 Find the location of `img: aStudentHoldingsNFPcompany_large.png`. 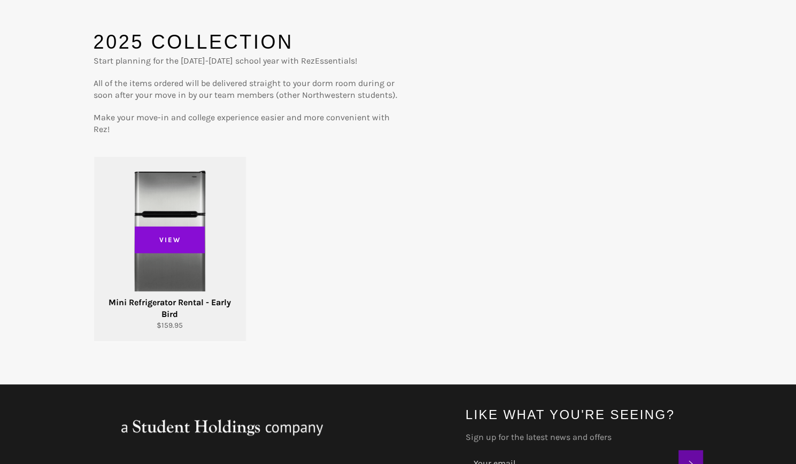

img: aStudentHoldingsNFPcompany_large.png is located at coordinates (222, 427).